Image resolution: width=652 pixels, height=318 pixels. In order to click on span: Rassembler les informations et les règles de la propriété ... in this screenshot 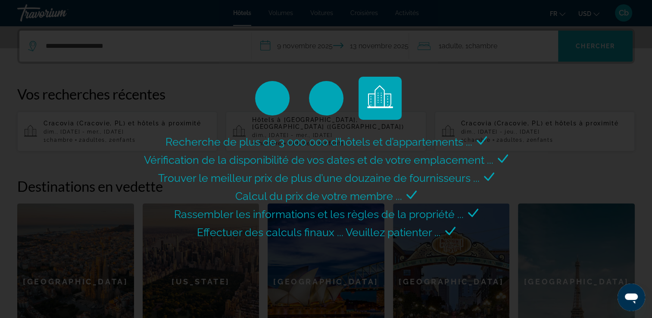, I will do `click(319, 214)`.